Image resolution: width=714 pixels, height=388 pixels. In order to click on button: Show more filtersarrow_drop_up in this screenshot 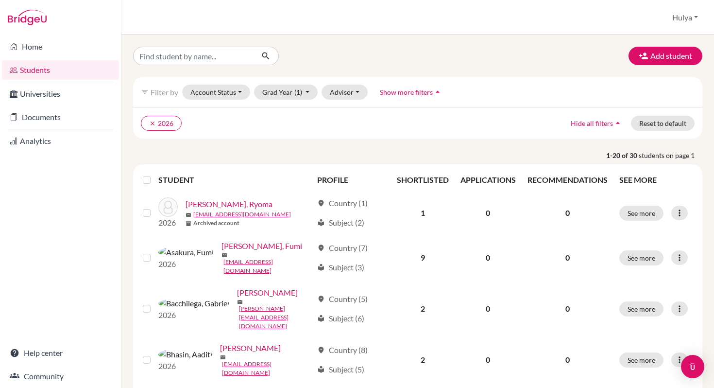, I will do `click(411, 92)`.